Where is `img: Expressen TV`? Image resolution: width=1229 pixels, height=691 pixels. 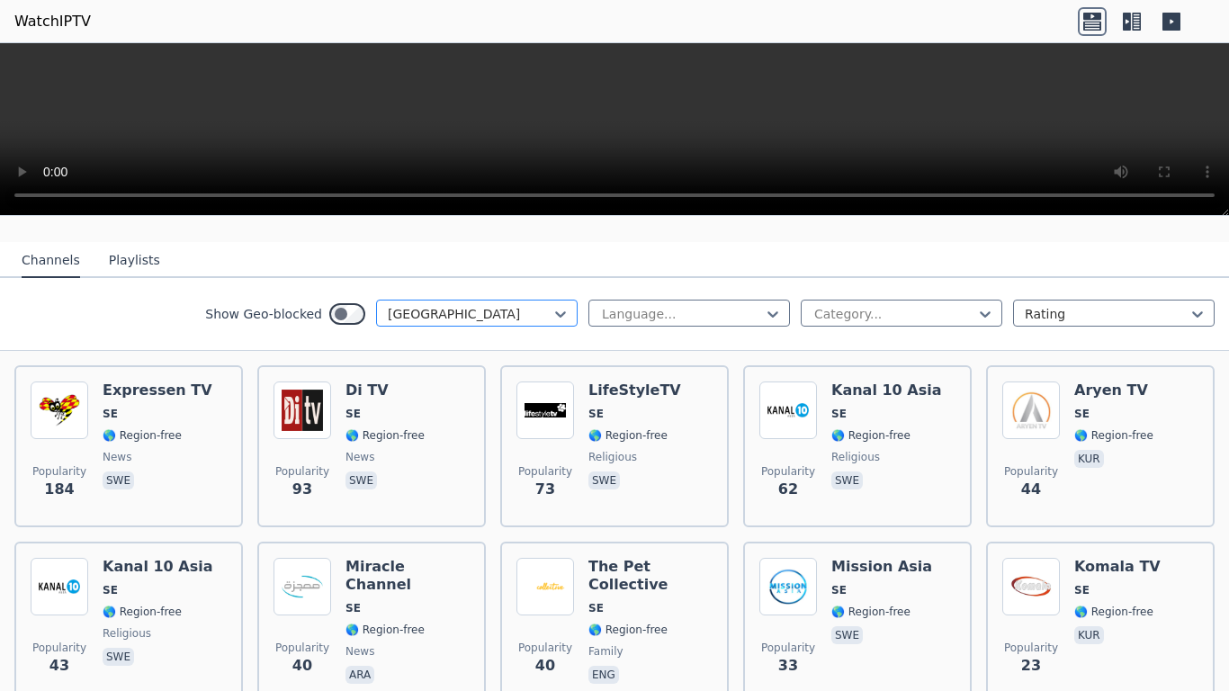 img: Expressen TV is located at coordinates (59, 410).